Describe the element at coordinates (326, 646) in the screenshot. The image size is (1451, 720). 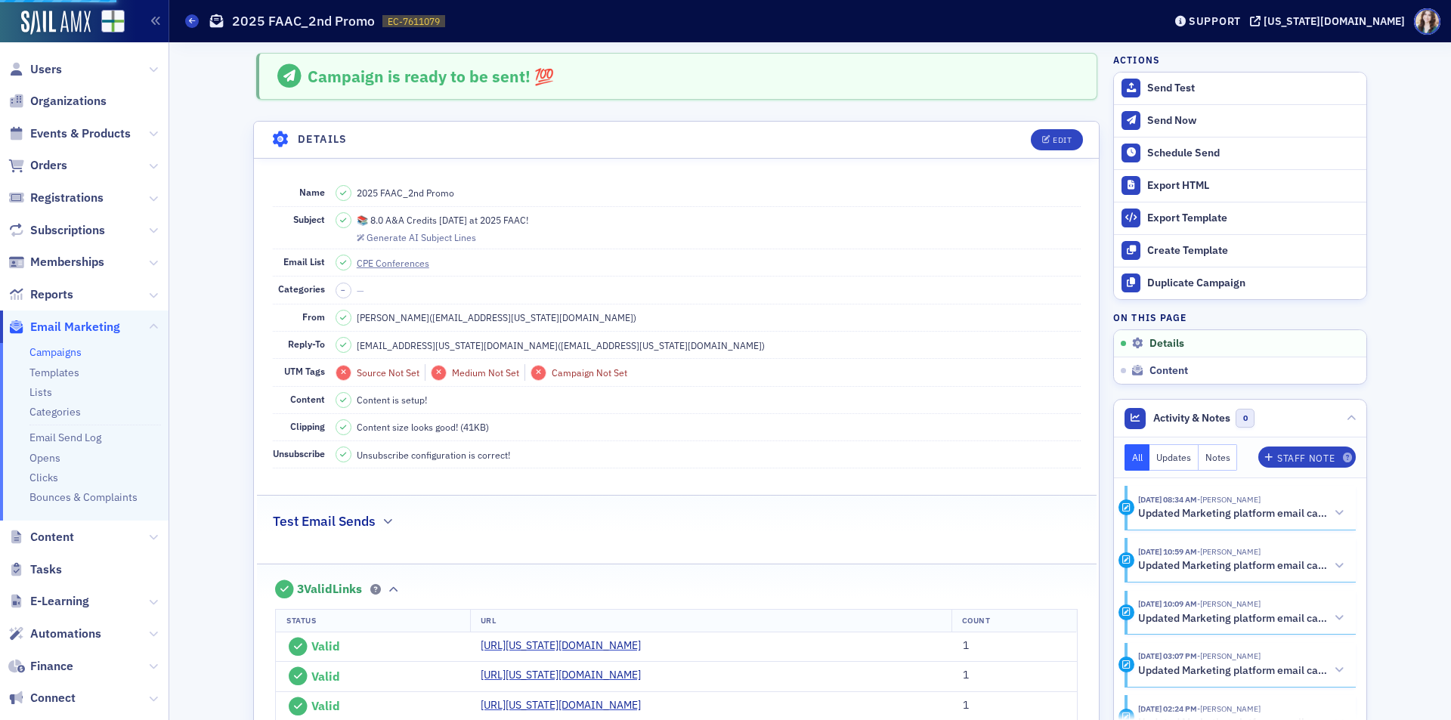
I see `span: Valid` at that location.